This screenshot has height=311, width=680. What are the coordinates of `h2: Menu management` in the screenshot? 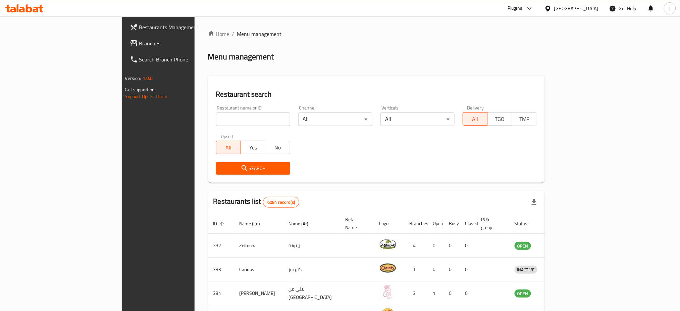 It's located at (241, 57).